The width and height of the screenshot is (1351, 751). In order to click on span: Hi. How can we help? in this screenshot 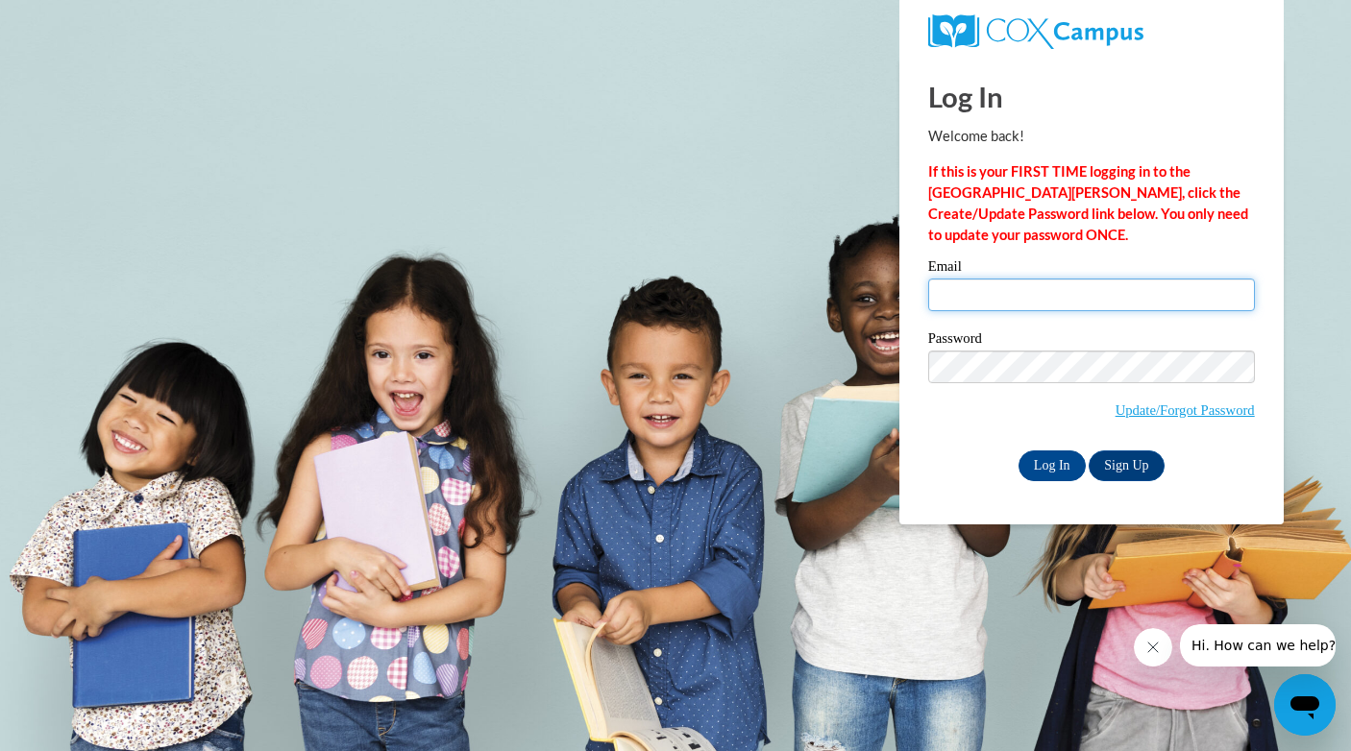, I will do `click(84, 21)`.